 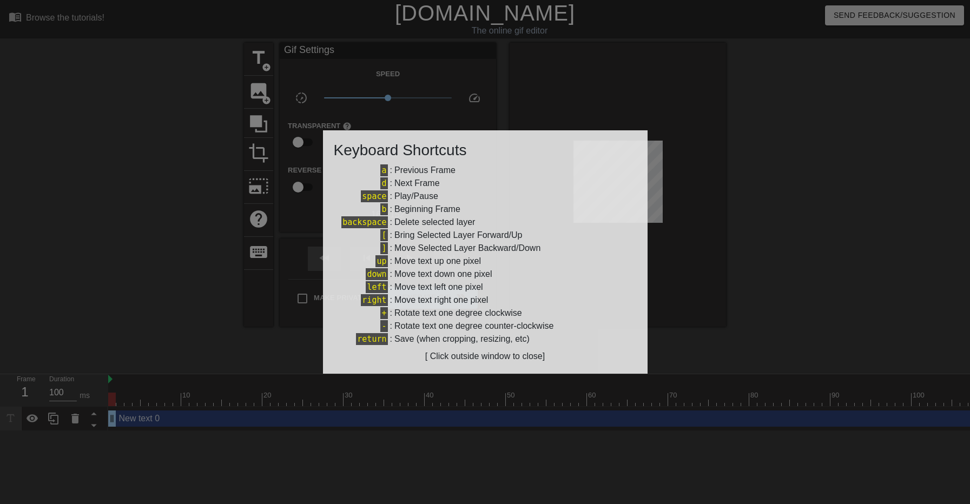 I want to click on div: Move text up one pixel, so click(x=438, y=261).